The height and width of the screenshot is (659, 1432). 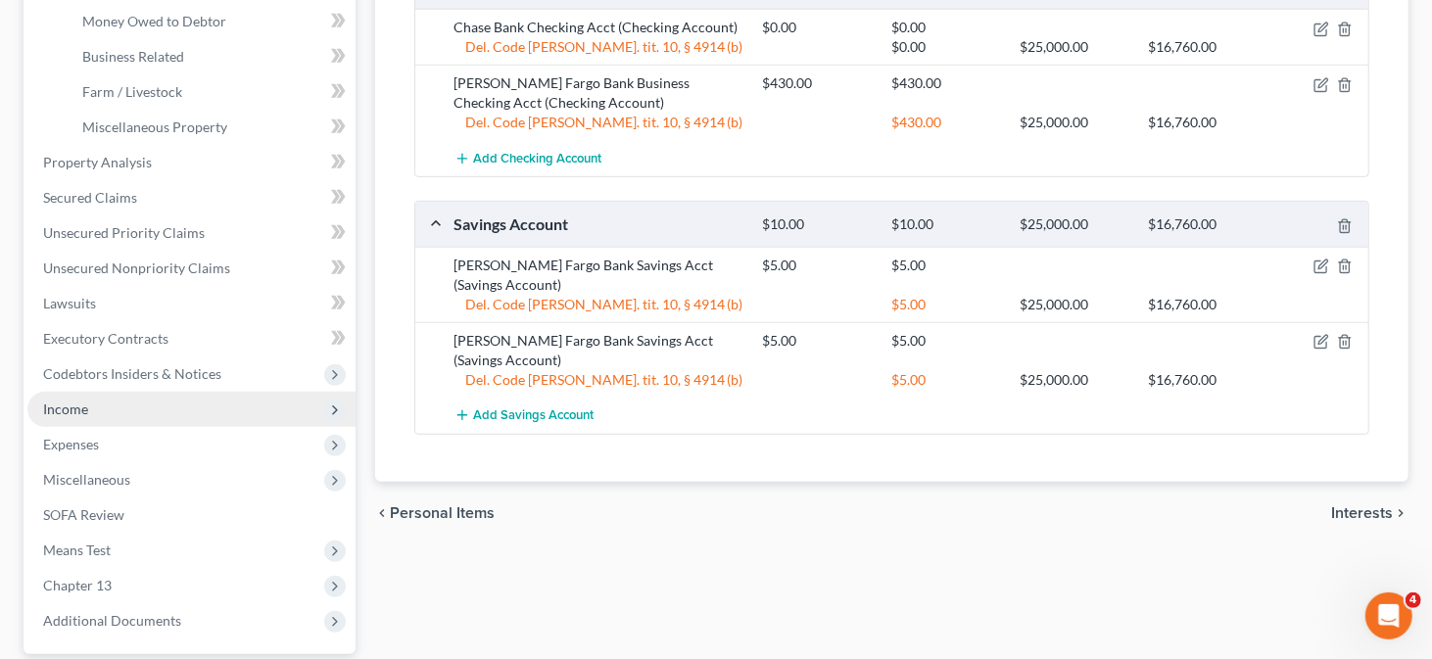 What do you see at coordinates (106, 338) in the screenshot?
I see `span: Executory Contracts` at bounding box center [106, 338].